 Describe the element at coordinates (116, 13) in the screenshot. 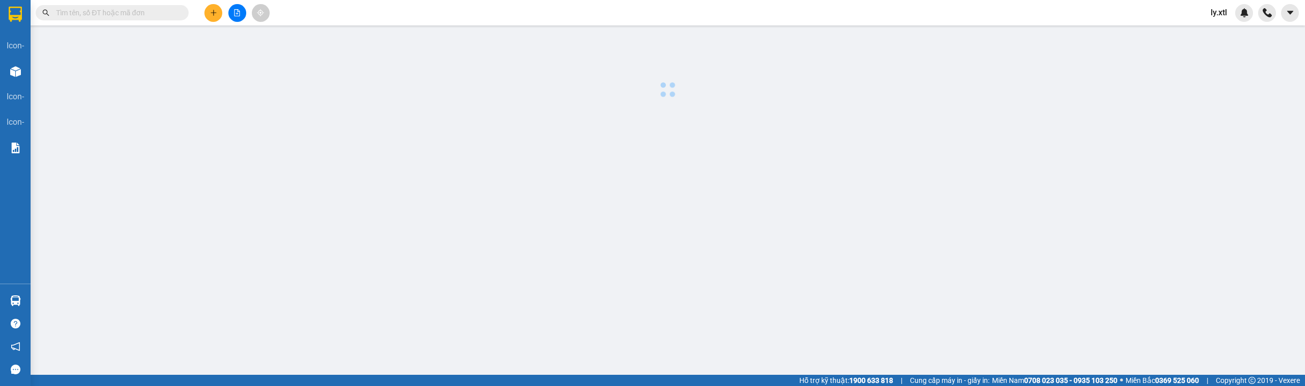

I see `input: Tìm tên, số ĐT hoặc mã đơn` at that location.